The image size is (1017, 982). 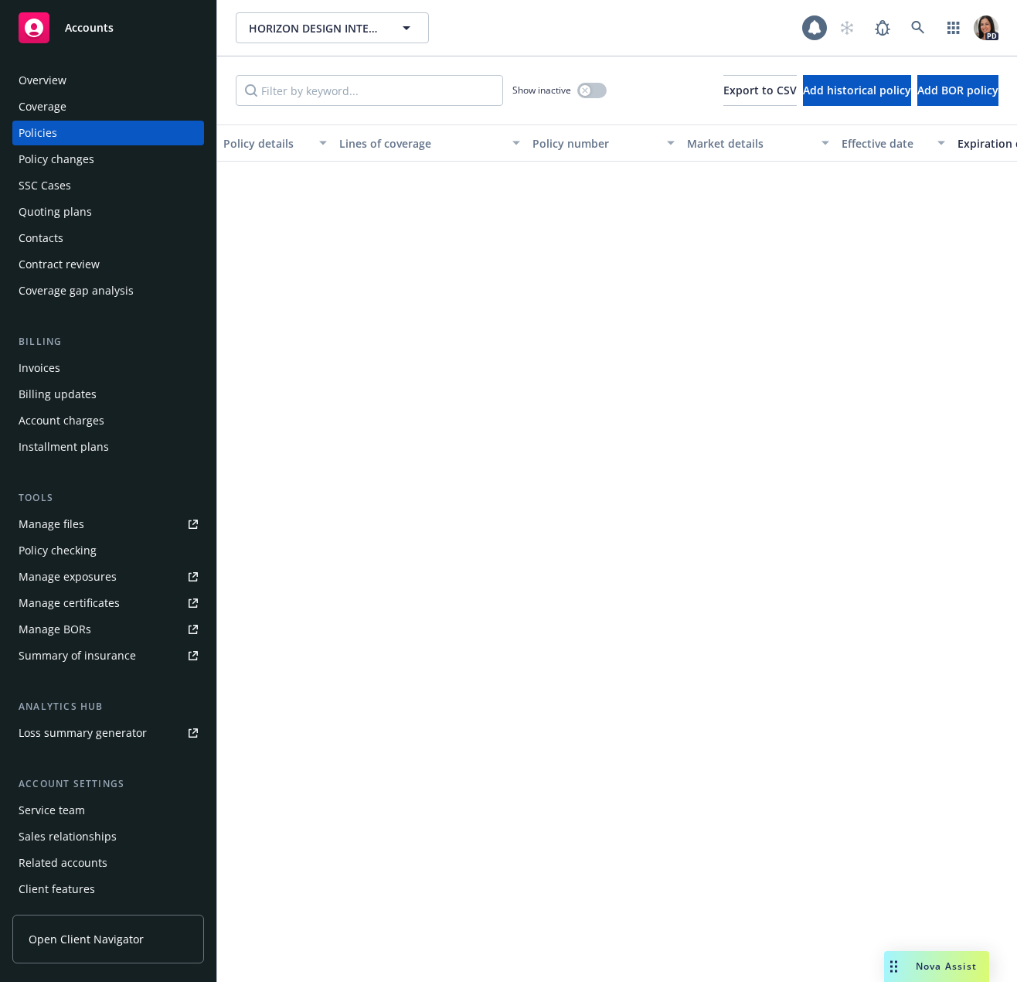 What do you see at coordinates (55, 629) in the screenshot?
I see `div: Manage BORs` at bounding box center [55, 629].